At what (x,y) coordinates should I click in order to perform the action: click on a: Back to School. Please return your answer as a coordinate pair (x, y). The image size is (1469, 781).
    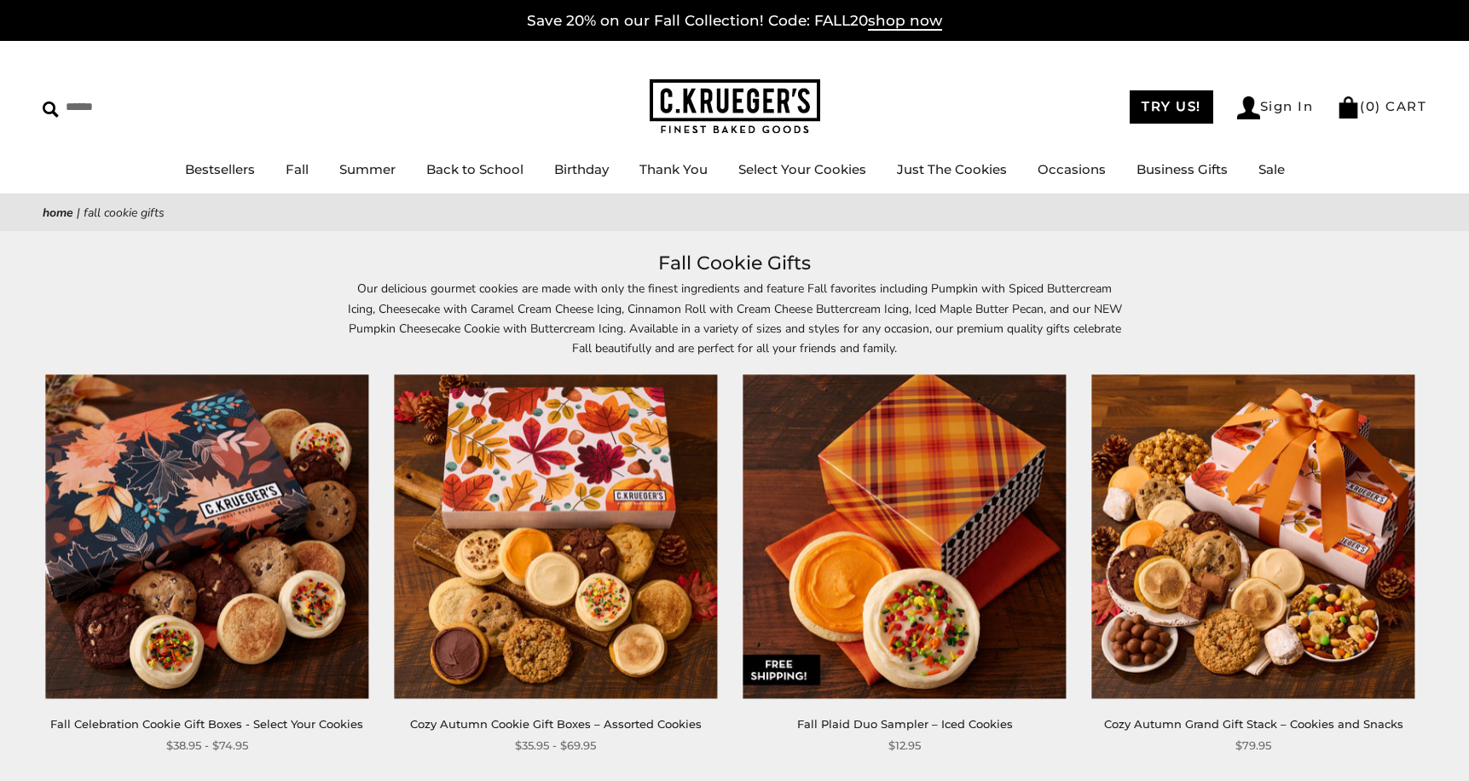
    Looking at the image, I should click on (475, 169).